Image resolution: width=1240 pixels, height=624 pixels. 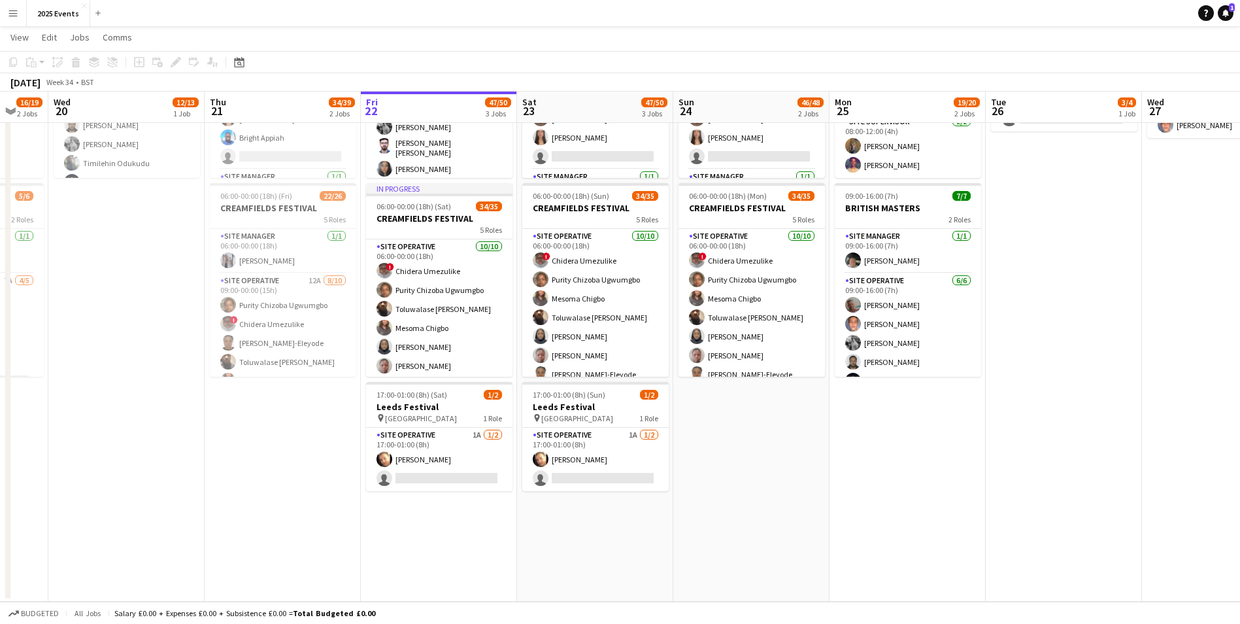 What do you see at coordinates (62, 102) in the screenshot?
I see `span: Wed` at bounding box center [62, 102].